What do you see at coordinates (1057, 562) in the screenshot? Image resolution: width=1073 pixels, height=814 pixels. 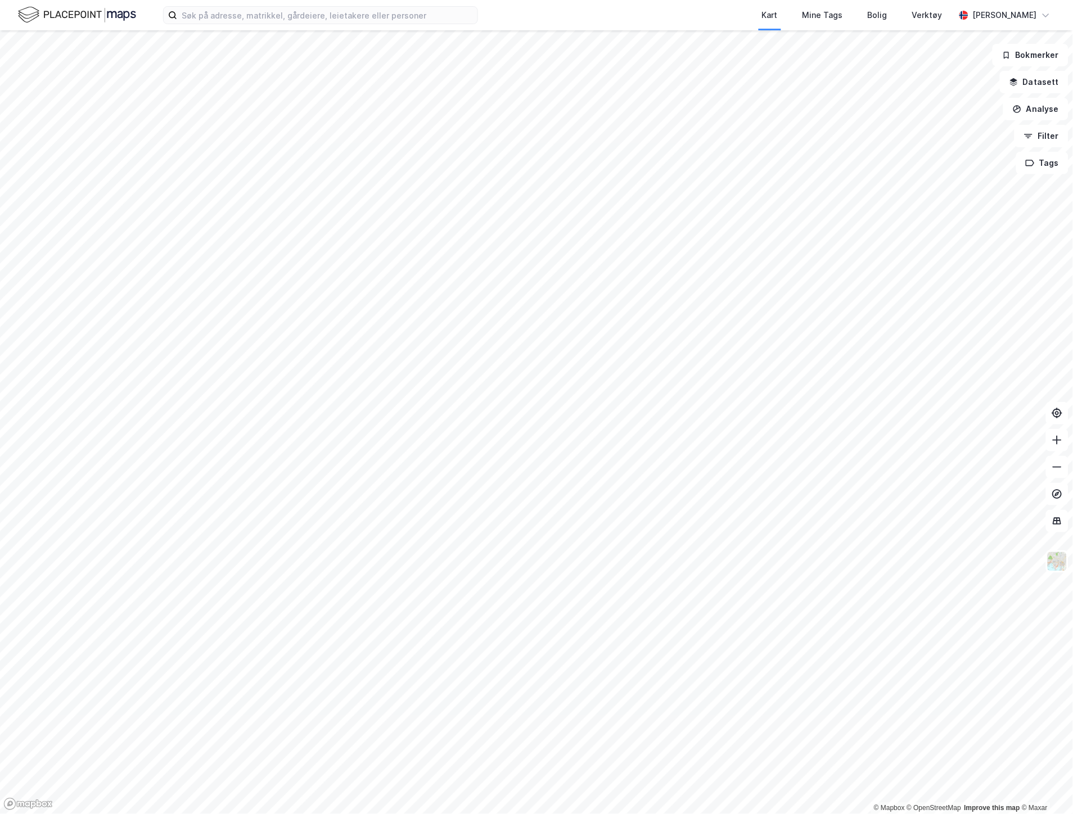 I see `img: Z` at bounding box center [1057, 562].